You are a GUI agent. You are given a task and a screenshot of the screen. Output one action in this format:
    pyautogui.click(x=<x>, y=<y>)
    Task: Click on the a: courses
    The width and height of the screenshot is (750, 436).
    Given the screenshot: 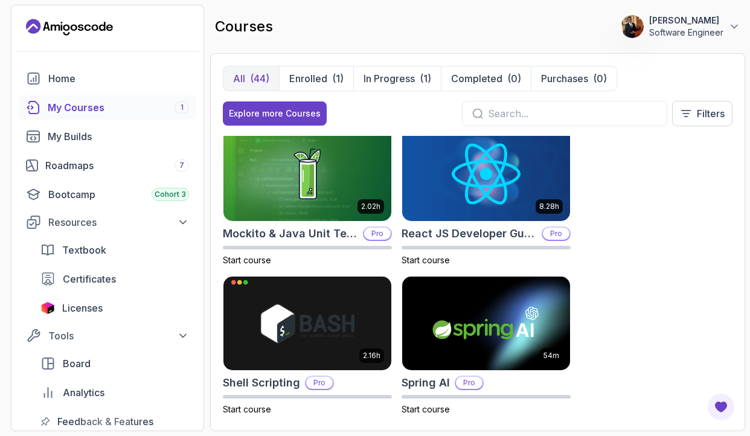 What is the action you would take?
    pyautogui.click(x=108, y=108)
    